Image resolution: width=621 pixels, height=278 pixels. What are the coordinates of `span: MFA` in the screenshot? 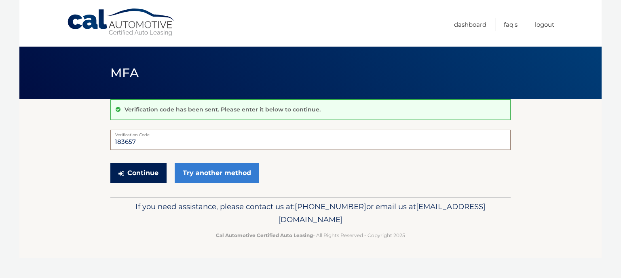 It's located at (125, 72).